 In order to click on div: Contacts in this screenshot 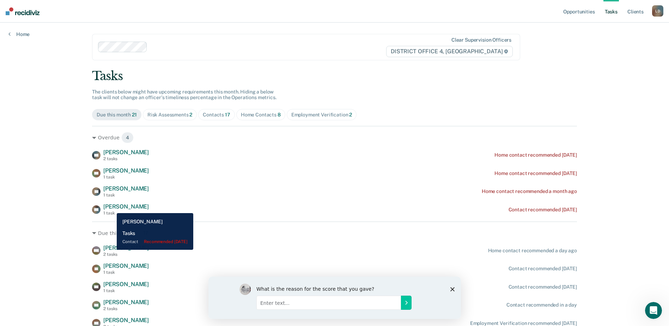, I will do `click(216, 115)`.